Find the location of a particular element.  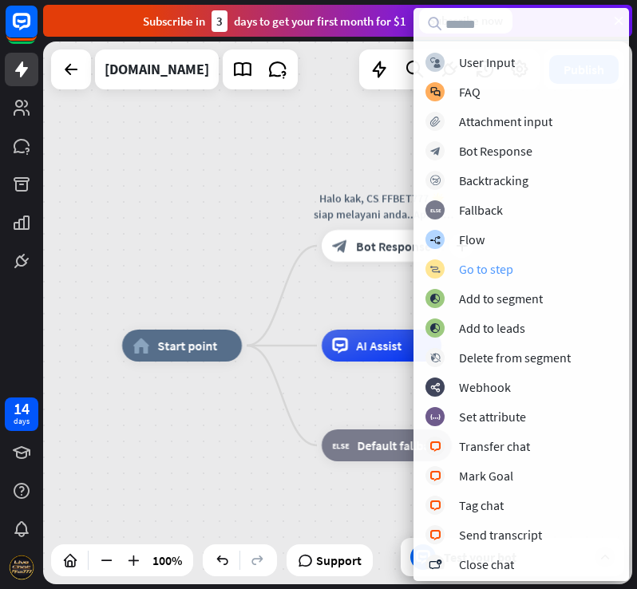

div: Backtracking is located at coordinates (494, 180).